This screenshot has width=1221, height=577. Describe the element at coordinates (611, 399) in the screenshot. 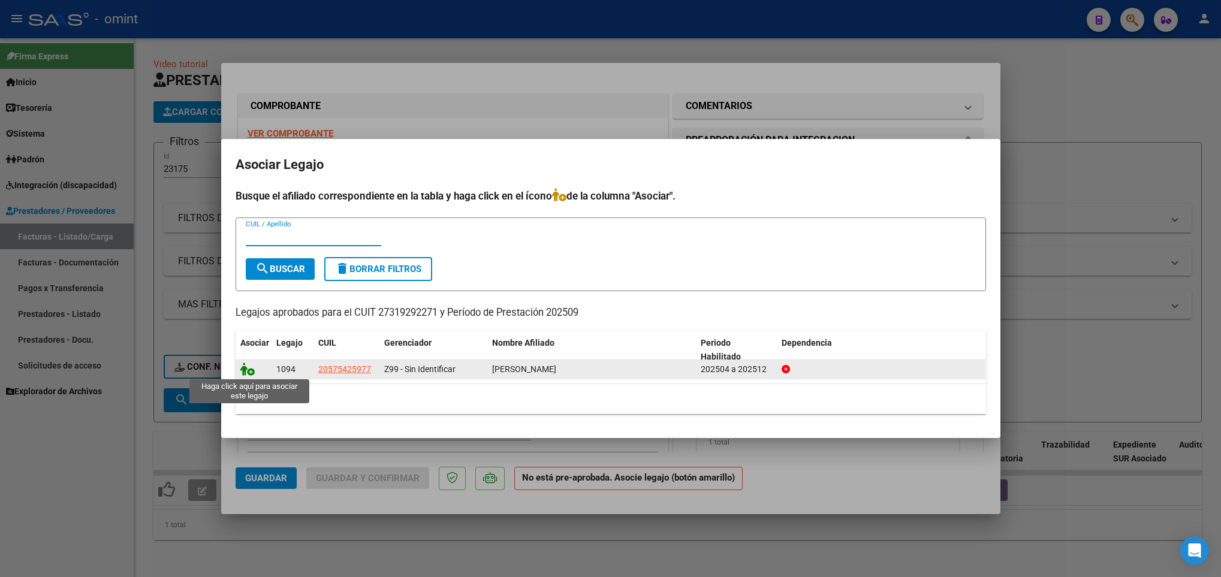

I see `div: 1 registros` at that location.